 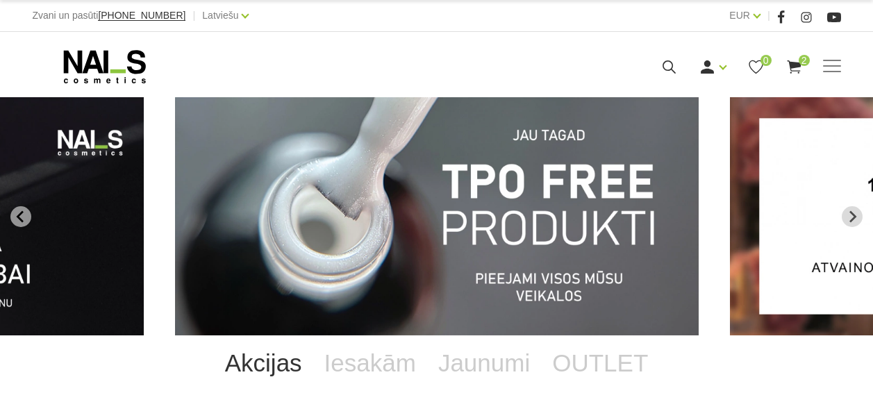 I want to click on a: 2, so click(x=794, y=67).